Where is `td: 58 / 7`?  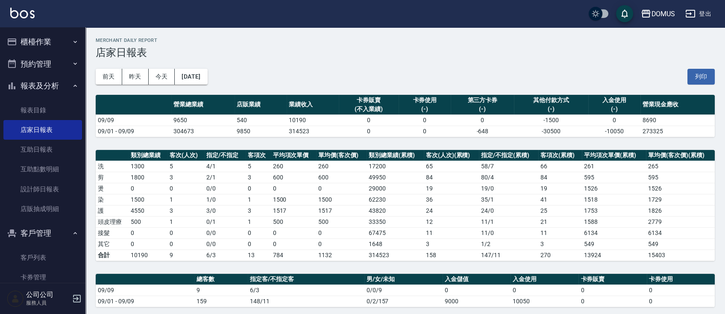
td: 58 / 7 is located at coordinates (509, 166).